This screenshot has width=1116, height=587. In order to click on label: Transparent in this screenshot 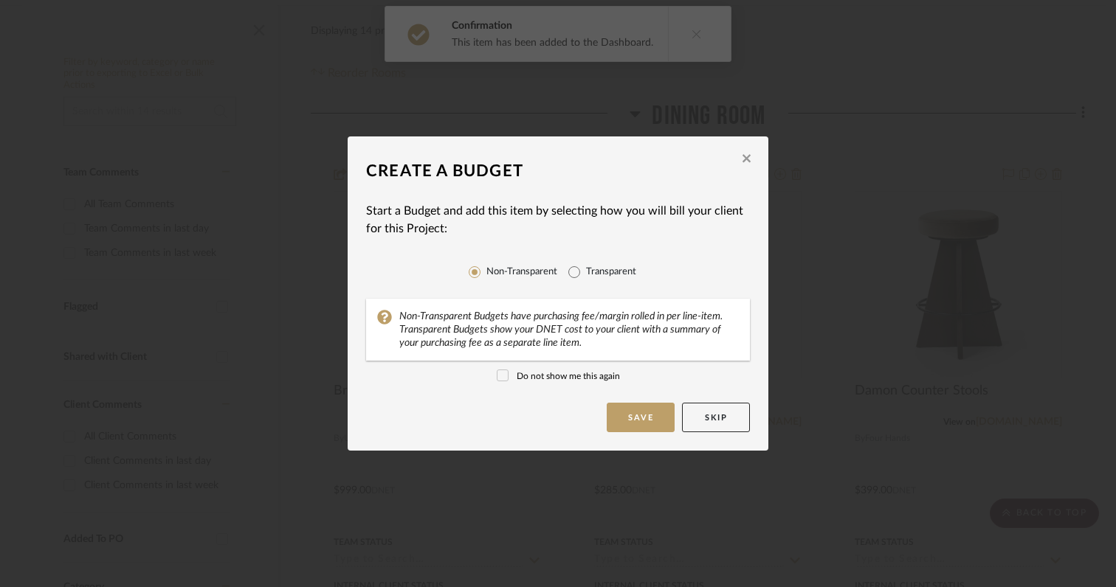, I will do `click(611, 272)`.